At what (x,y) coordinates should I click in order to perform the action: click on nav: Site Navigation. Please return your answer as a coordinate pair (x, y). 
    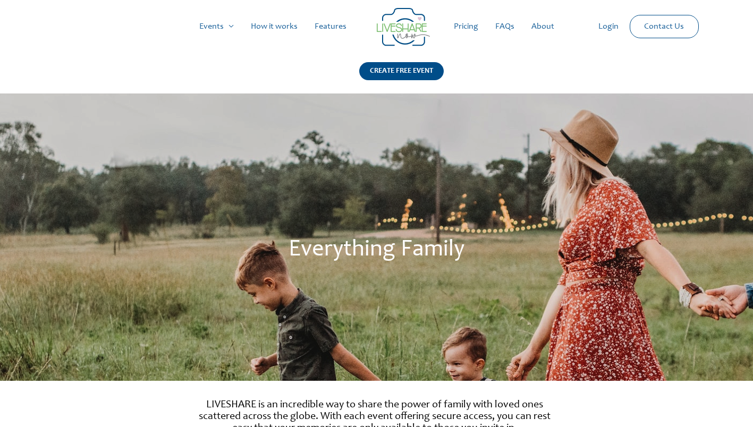
    Looking at the image, I should click on (376, 27).